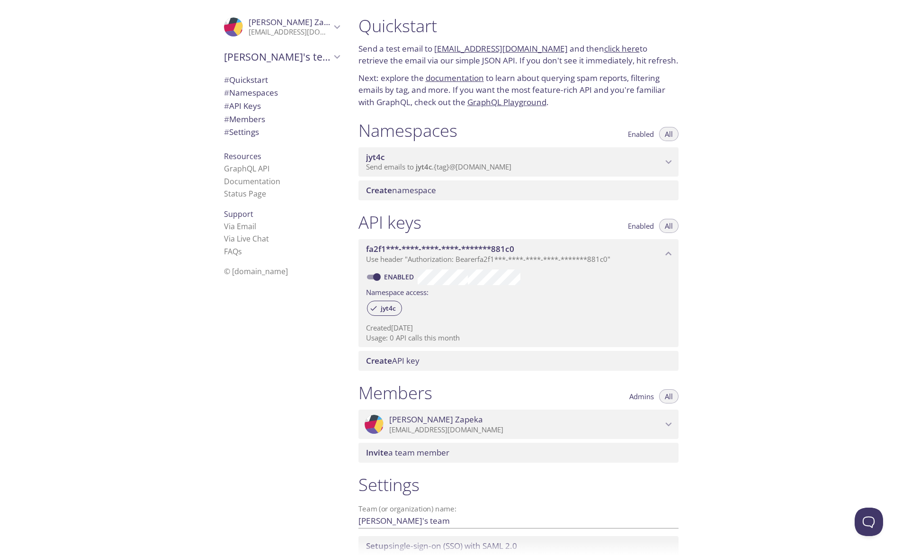 The width and height of the screenshot is (902, 555). I want to click on a: click here, so click(622, 48).